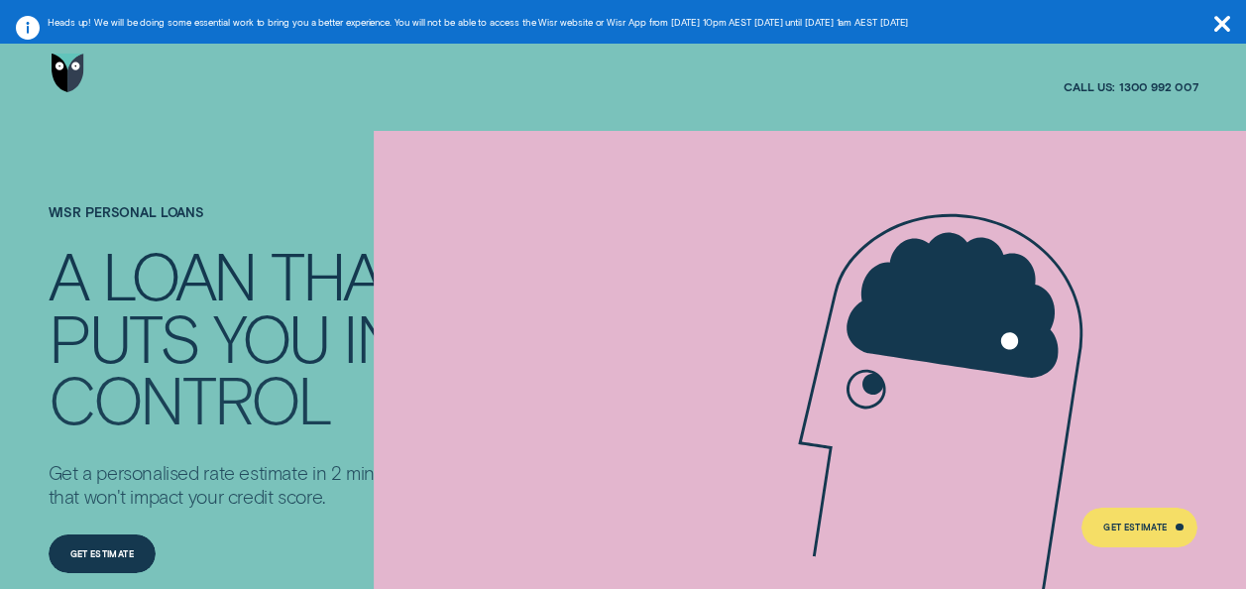 The width and height of the screenshot is (1246, 589). What do you see at coordinates (1159, 86) in the screenshot?
I see `span: 1300 992 007` at bounding box center [1159, 86].